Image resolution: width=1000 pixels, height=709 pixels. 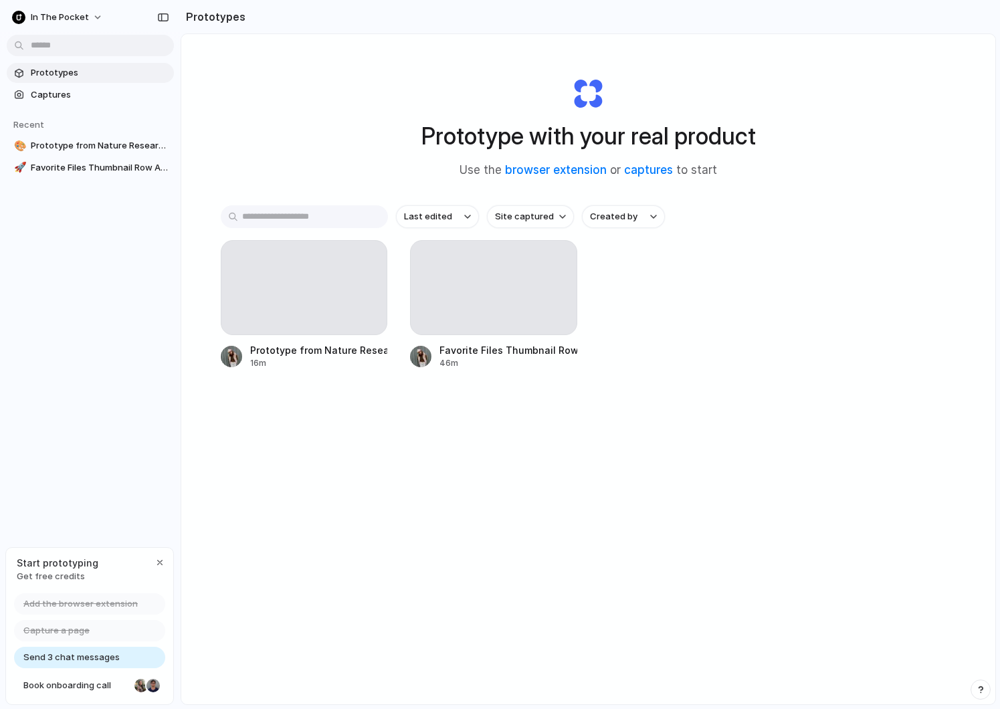 What do you see at coordinates (530, 217) in the screenshot?
I see `button: Site captured` at bounding box center [530, 217].